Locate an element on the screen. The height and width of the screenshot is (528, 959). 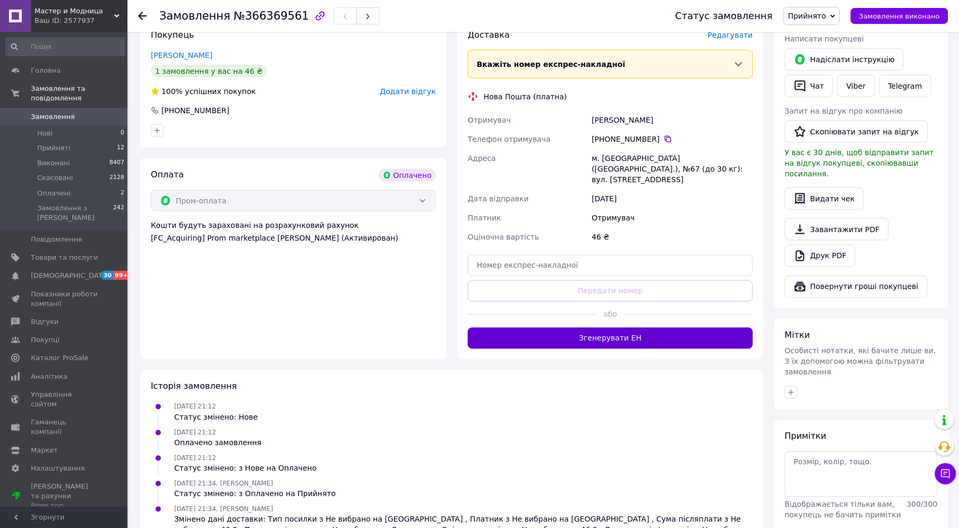
span: Скасовані is located at coordinates (55, 178).